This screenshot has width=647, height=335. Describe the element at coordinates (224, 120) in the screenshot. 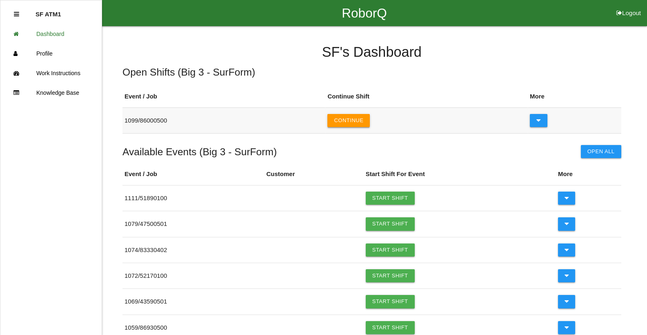

I see `td: 1099 / 86000500` at that location.